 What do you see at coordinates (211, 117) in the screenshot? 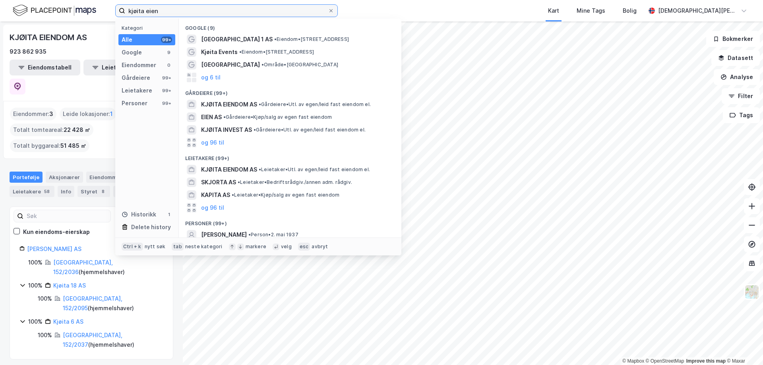
I see `span: EIEN AS` at bounding box center [211, 117].